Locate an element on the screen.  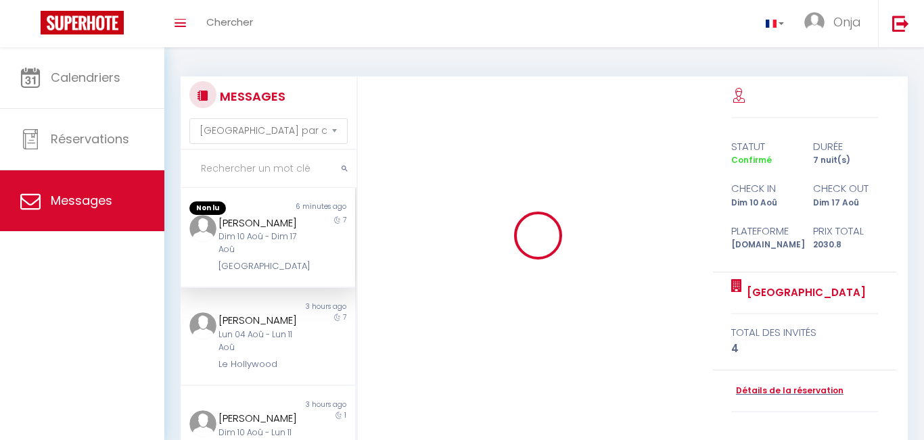
div: check out is located at coordinates (845, 189).